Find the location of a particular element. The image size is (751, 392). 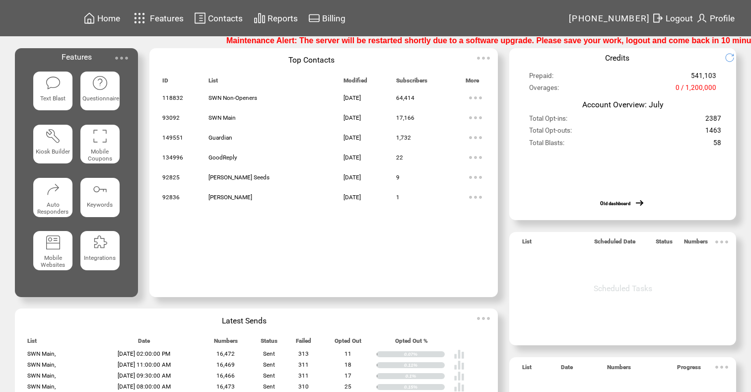

a: Integrations is located at coordinates (100, 253).